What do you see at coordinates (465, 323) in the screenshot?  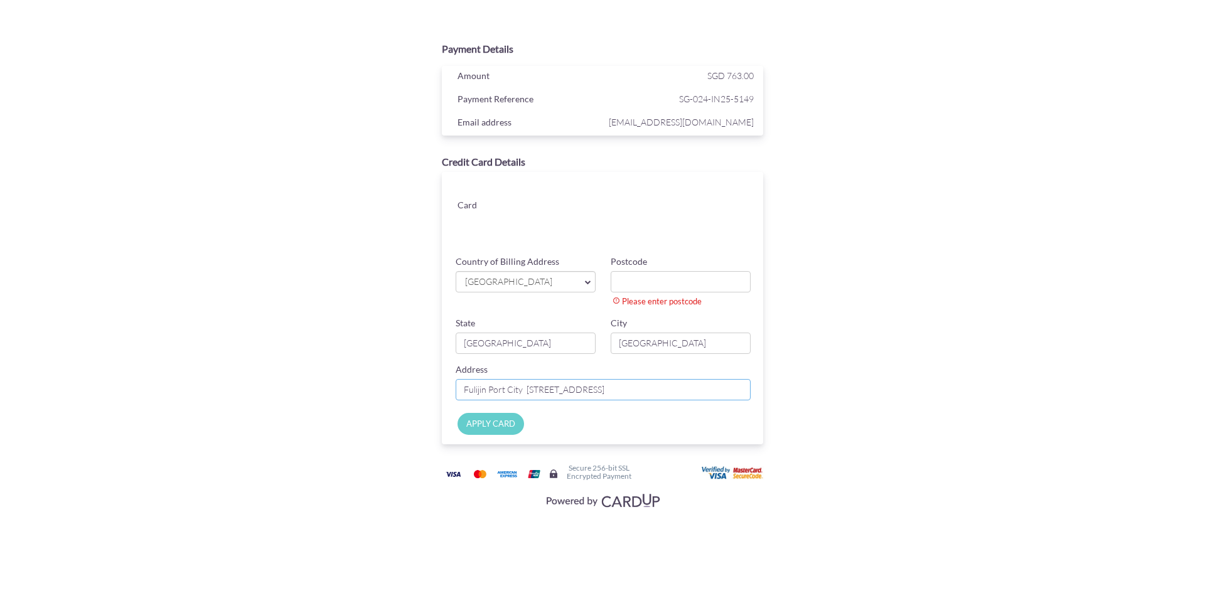 I see `label: State` at bounding box center [465, 323].